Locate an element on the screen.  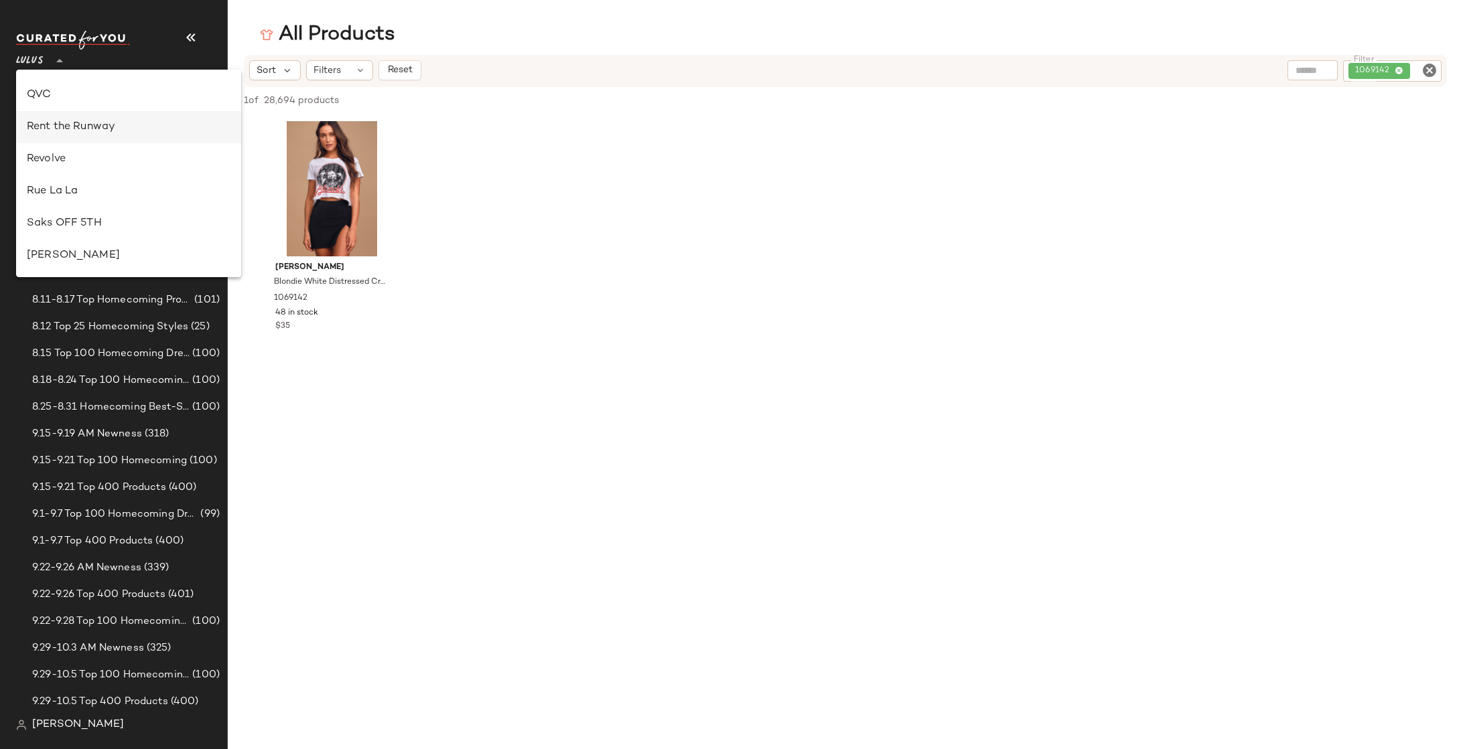
span: 8.18-8.24 Top 100 Homecoming Dresses is located at coordinates (111, 380).